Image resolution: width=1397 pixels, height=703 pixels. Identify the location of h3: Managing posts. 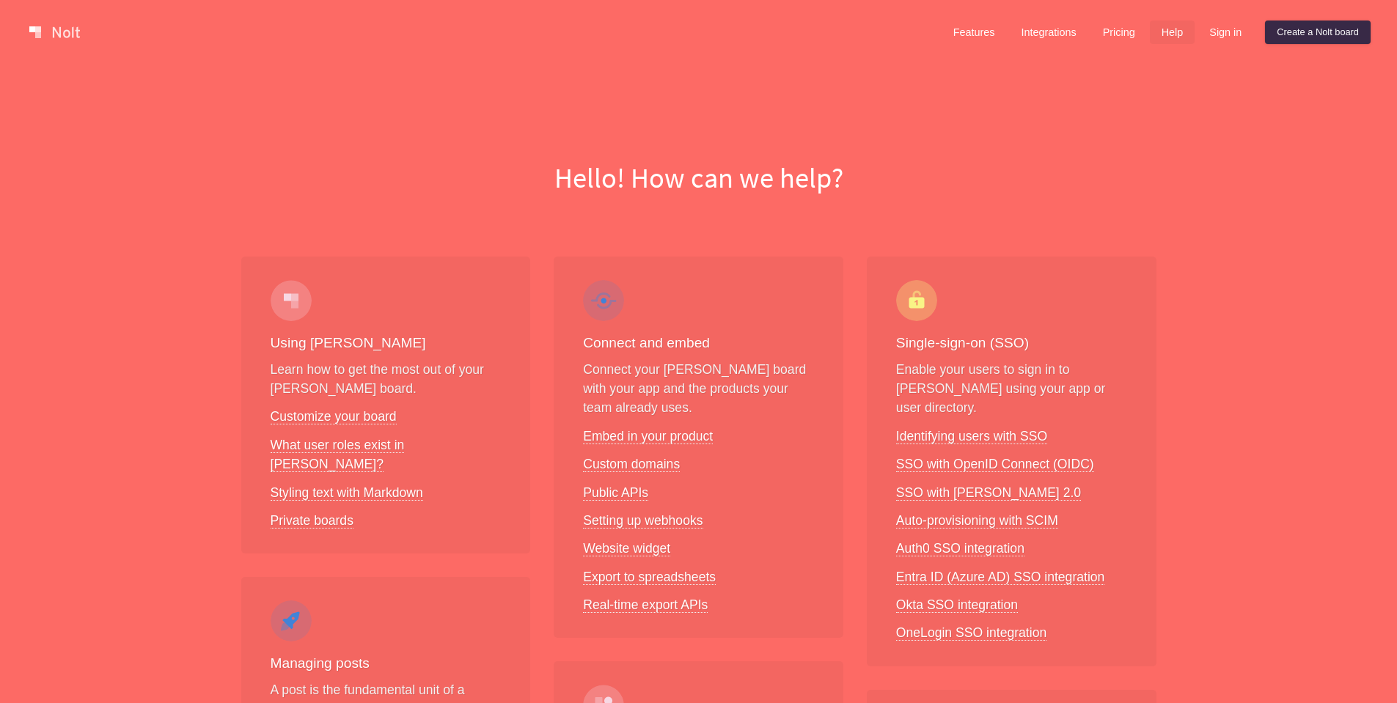
(386, 664).